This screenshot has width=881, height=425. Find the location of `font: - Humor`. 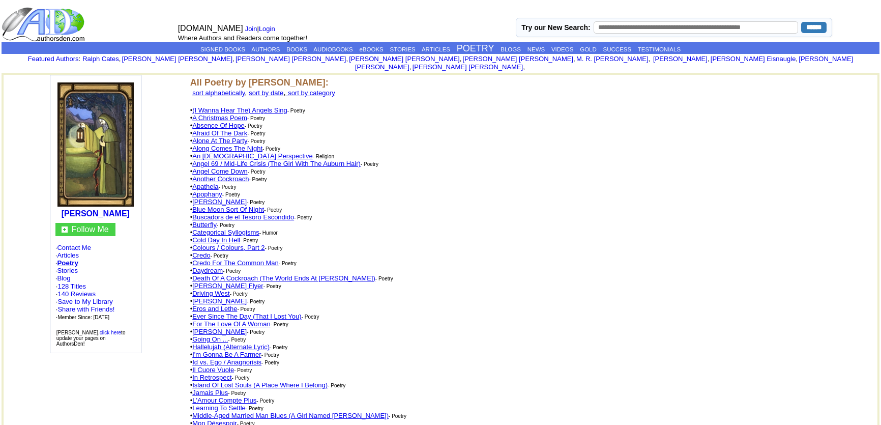

font: - Humor is located at coordinates (269, 233).